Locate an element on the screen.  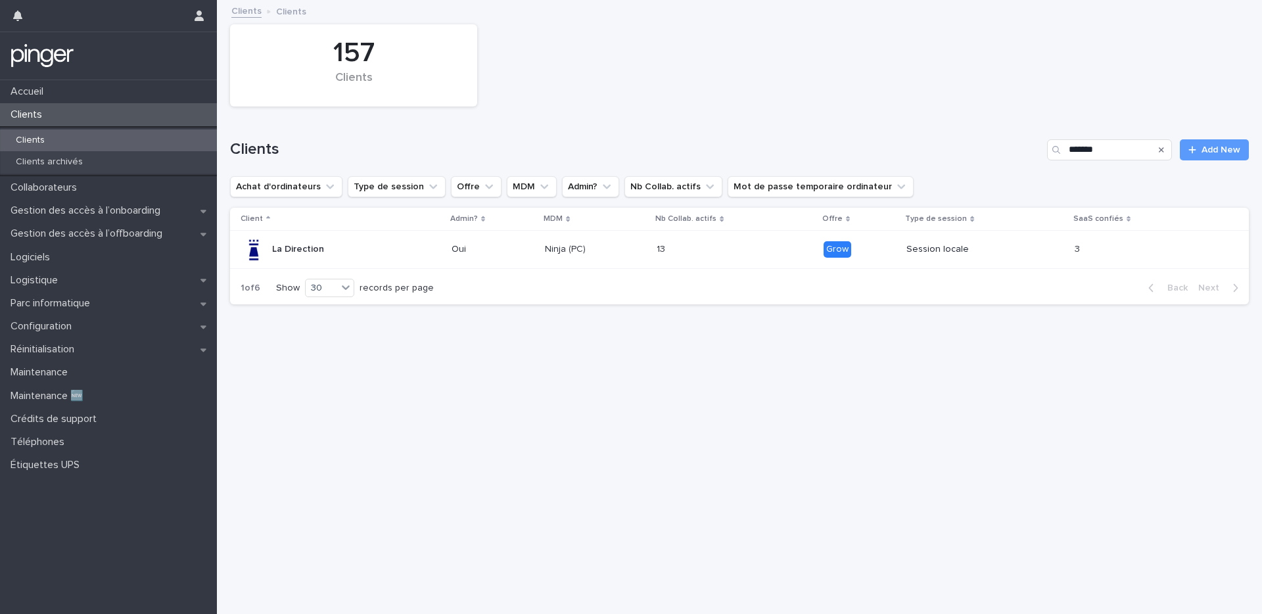
p: Réinitialisation is located at coordinates (45, 349).